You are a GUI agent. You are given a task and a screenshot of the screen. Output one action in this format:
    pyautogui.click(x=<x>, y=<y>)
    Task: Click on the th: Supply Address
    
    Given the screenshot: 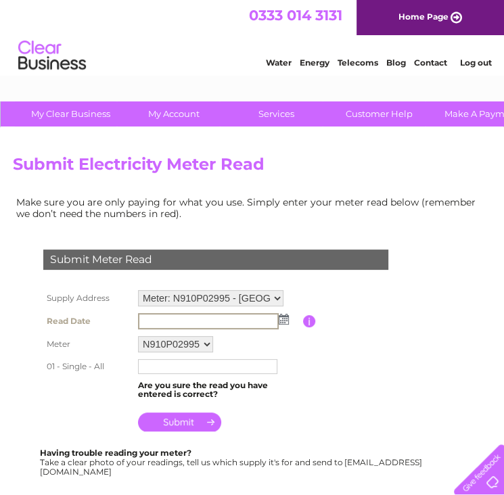 What is the action you would take?
    pyautogui.click(x=87, y=298)
    